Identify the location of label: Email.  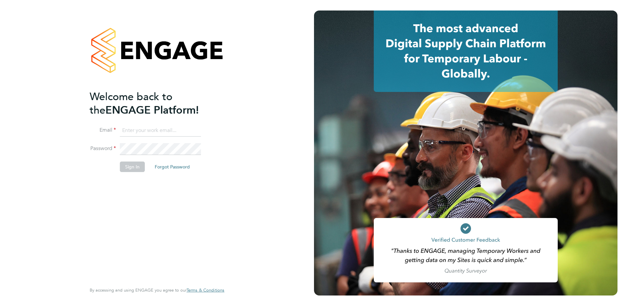
(103, 130).